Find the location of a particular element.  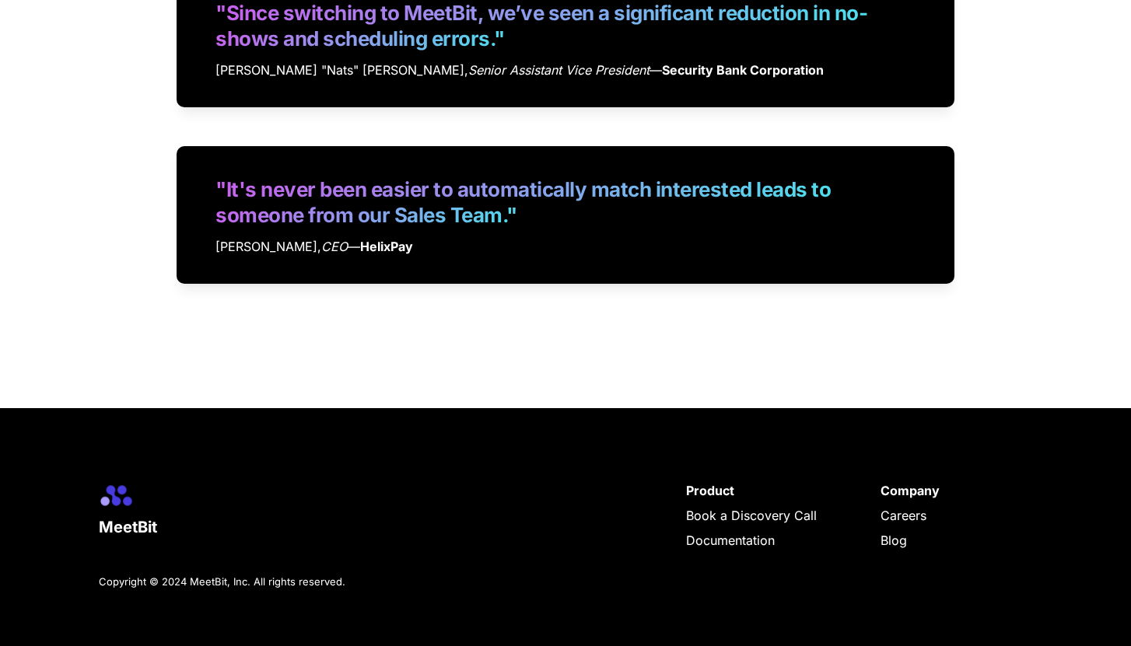

em: CEO is located at coordinates (334, 247).